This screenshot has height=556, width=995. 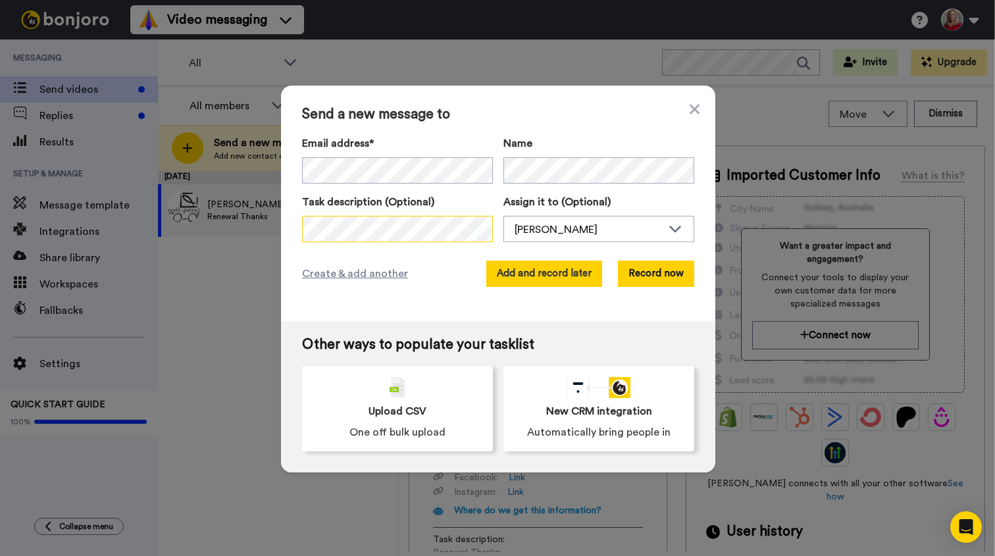 What do you see at coordinates (355, 274) in the screenshot?
I see `span: Create & add another` at bounding box center [355, 274].